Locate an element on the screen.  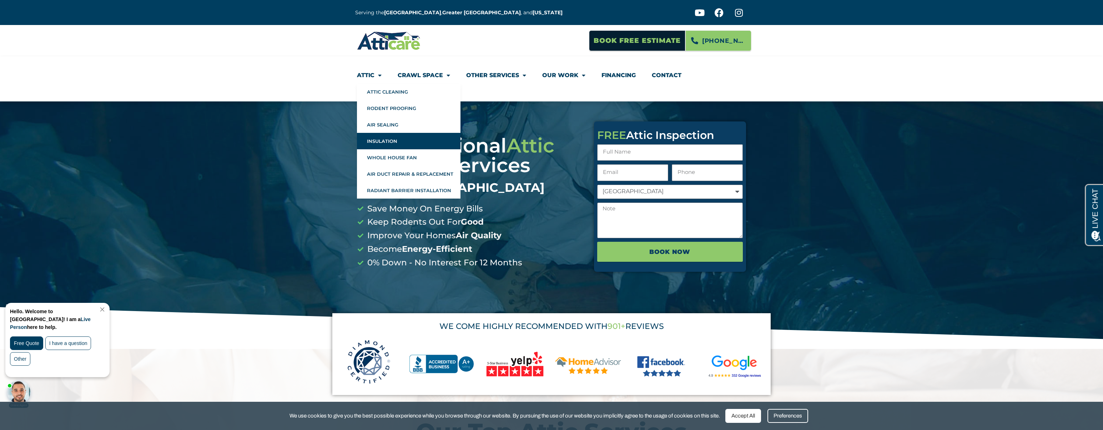
b: Energy-Efficient is located at coordinates (437, 249).